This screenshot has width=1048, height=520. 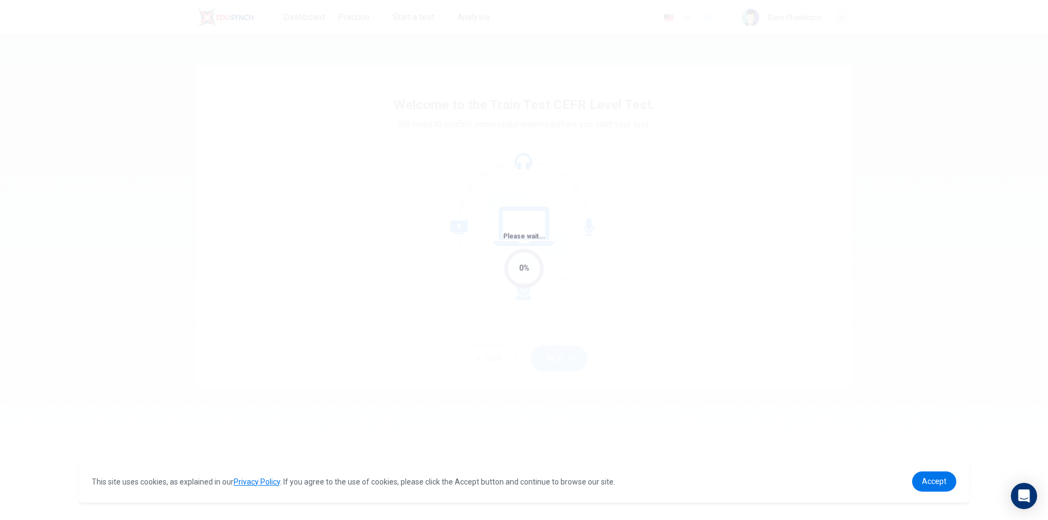 What do you see at coordinates (524, 268) in the screenshot?
I see `div: 0%` at bounding box center [524, 268].